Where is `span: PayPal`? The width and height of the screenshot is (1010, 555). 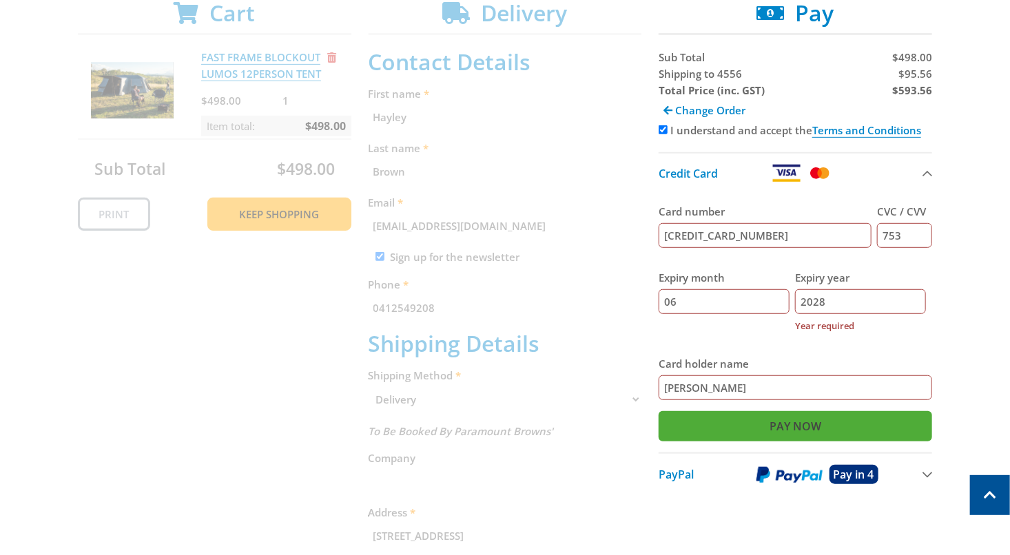 span: PayPal is located at coordinates (676, 474).